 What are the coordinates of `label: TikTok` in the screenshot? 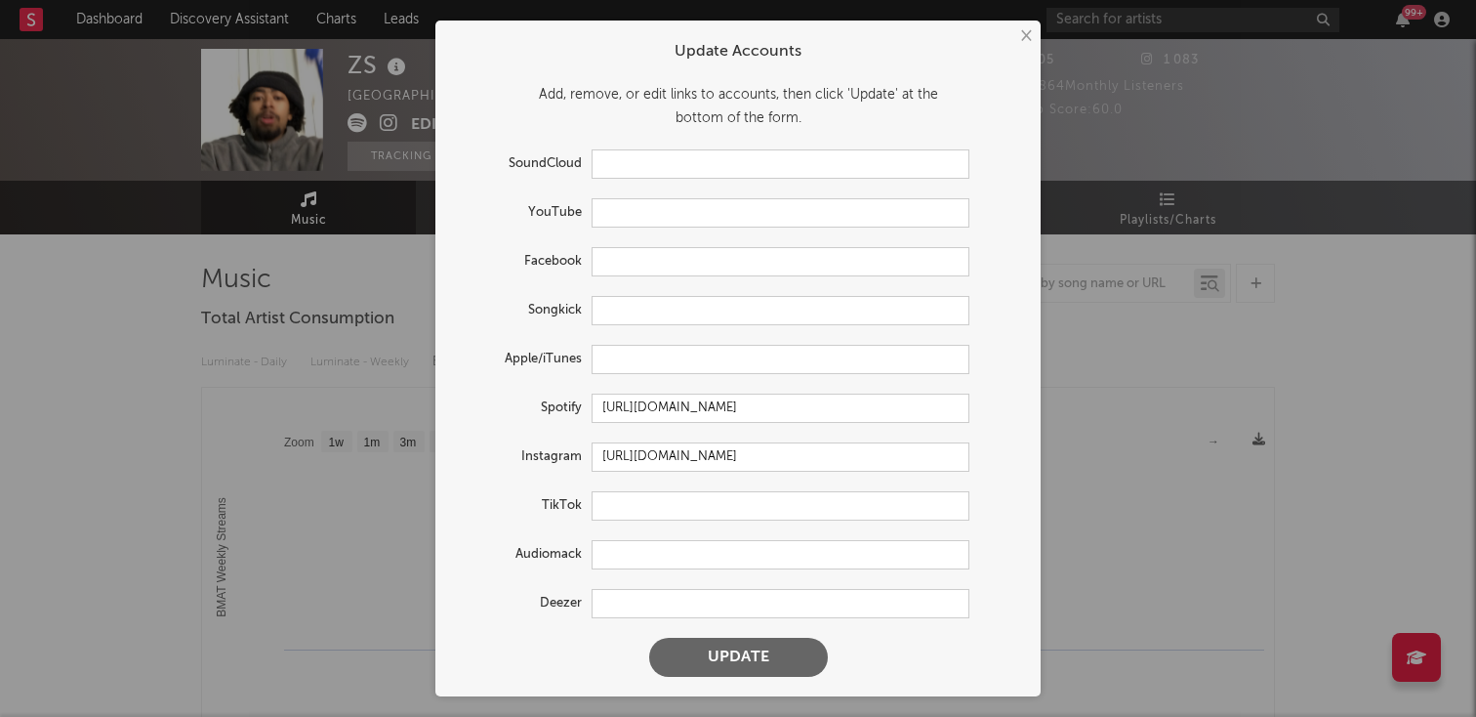 It's located at (523, 506).